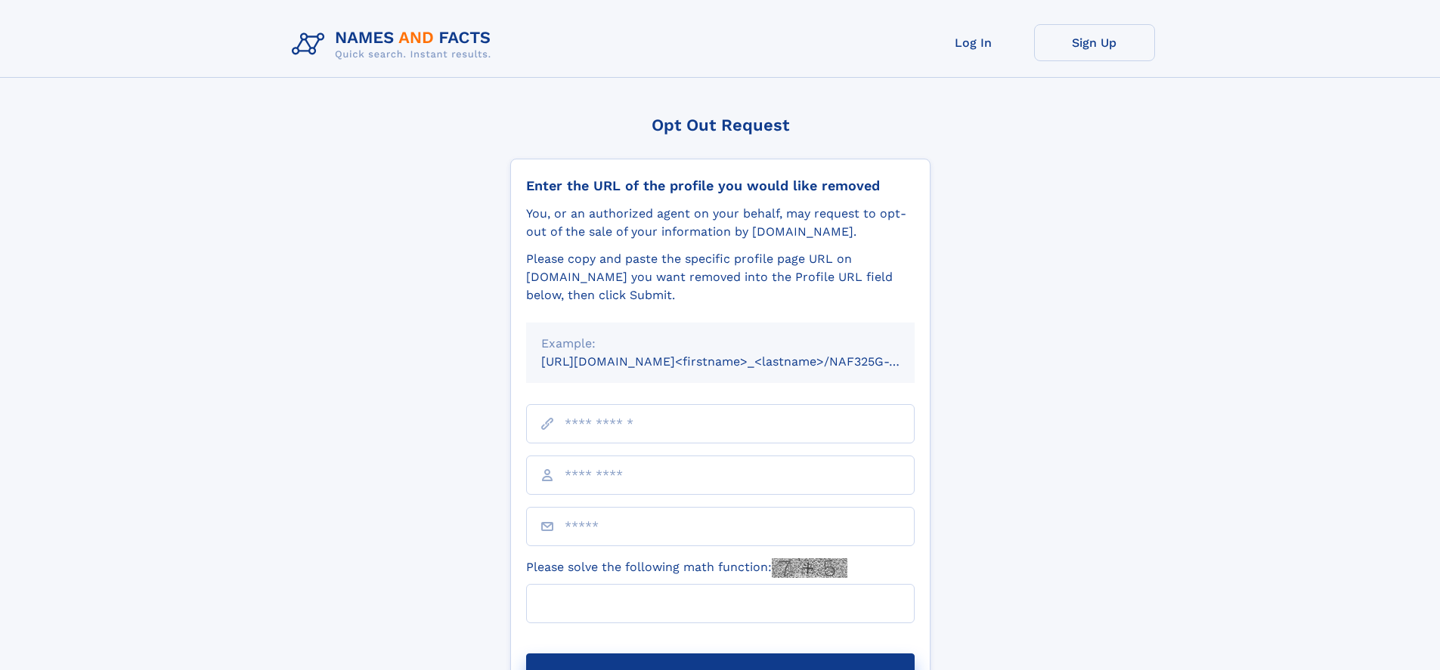 Image resolution: width=1440 pixels, height=670 pixels. What do you see at coordinates (974, 42) in the screenshot?
I see `a: Log In` at bounding box center [974, 42].